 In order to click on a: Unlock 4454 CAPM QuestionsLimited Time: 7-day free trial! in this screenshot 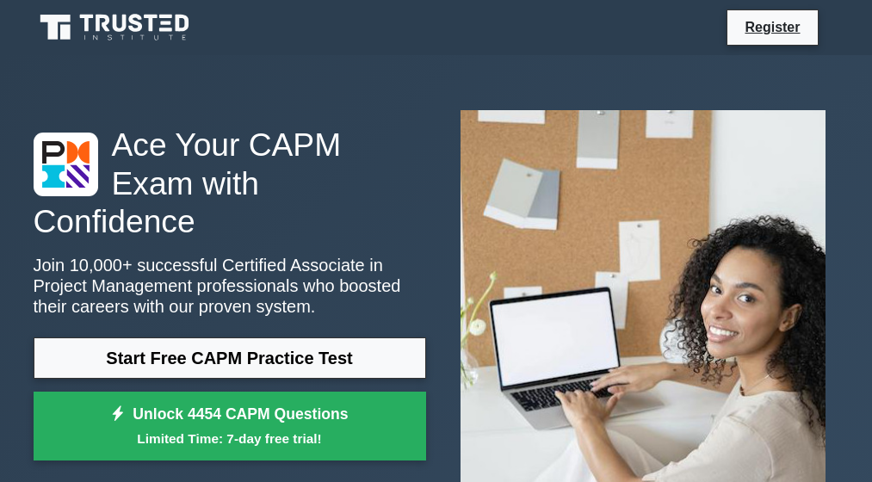, I will do `click(230, 426)`.